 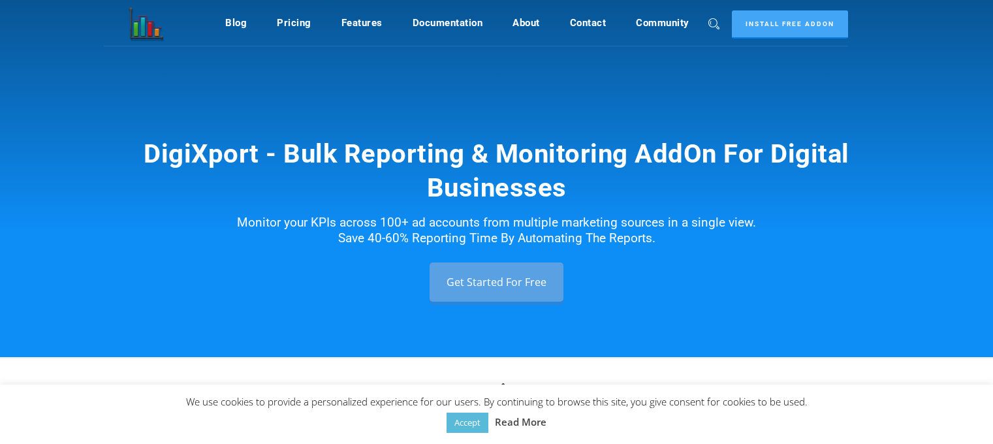 I want to click on a: About, so click(x=526, y=23).